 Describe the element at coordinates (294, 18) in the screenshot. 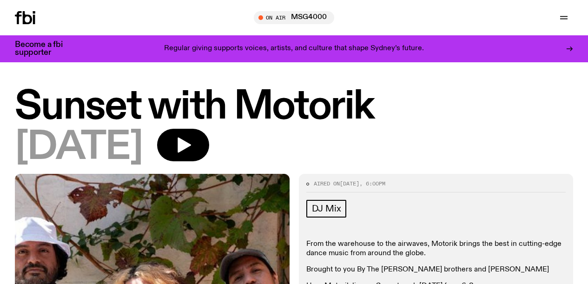

I see `button: On AirMSG4000` at that location.